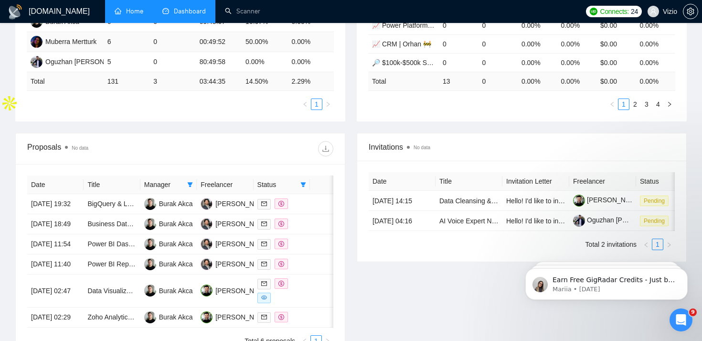  Describe the element at coordinates (190, 11) in the screenshot. I see `span: Dashboard` at that location.